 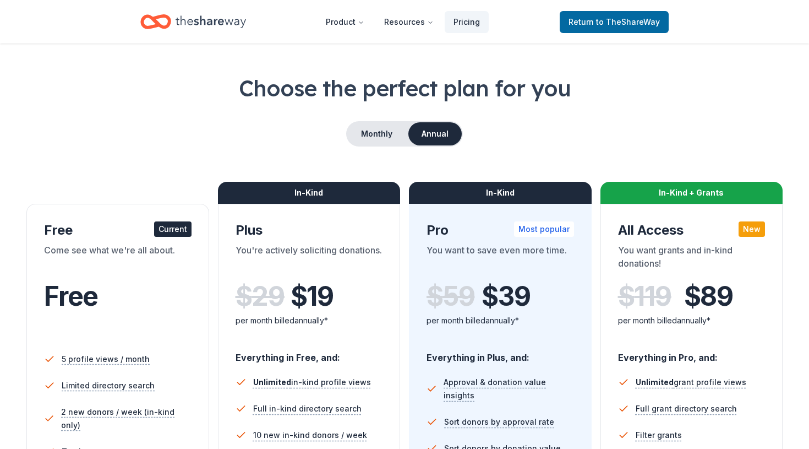 What do you see at coordinates (106, 359) in the screenshot?
I see `span: 5 profile views / month` at bounding box center [106, 359].